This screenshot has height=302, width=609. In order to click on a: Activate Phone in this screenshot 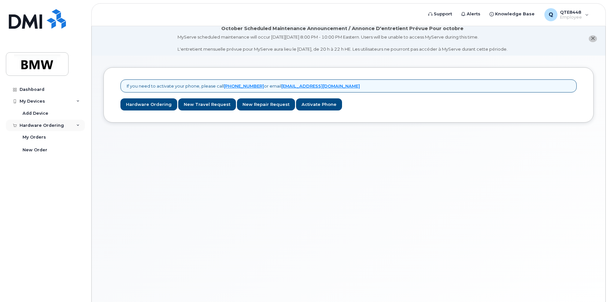, I will do `click(319, 104)`.